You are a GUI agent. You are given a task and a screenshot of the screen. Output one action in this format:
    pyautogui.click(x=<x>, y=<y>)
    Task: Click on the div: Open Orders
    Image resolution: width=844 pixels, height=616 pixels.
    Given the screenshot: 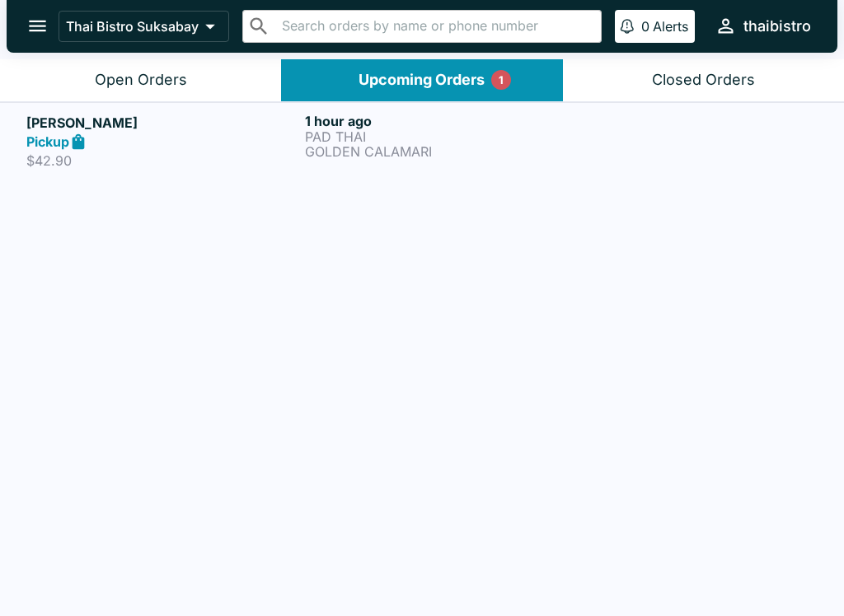 What is the action you would take?
    pyautogui.click(x=141, y=80)
    